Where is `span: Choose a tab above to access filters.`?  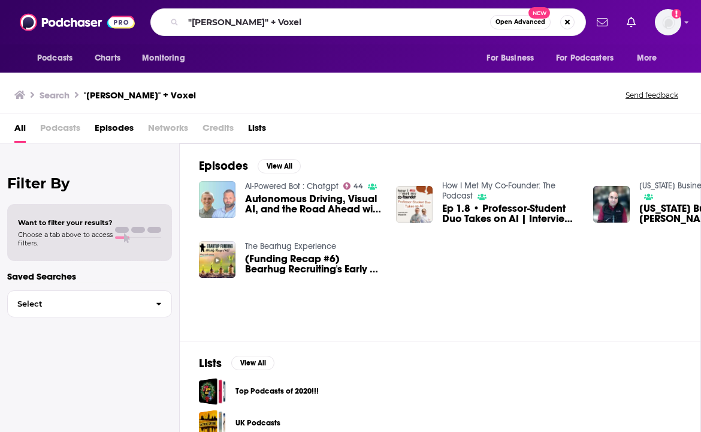 span: Choose a tab above to access filters. is located at coordinates (65, 239).